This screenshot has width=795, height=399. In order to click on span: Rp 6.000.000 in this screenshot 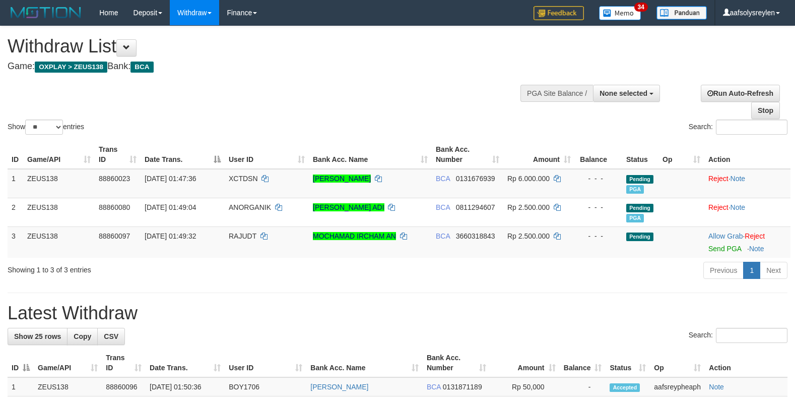, I will do `click(529, 178)`.